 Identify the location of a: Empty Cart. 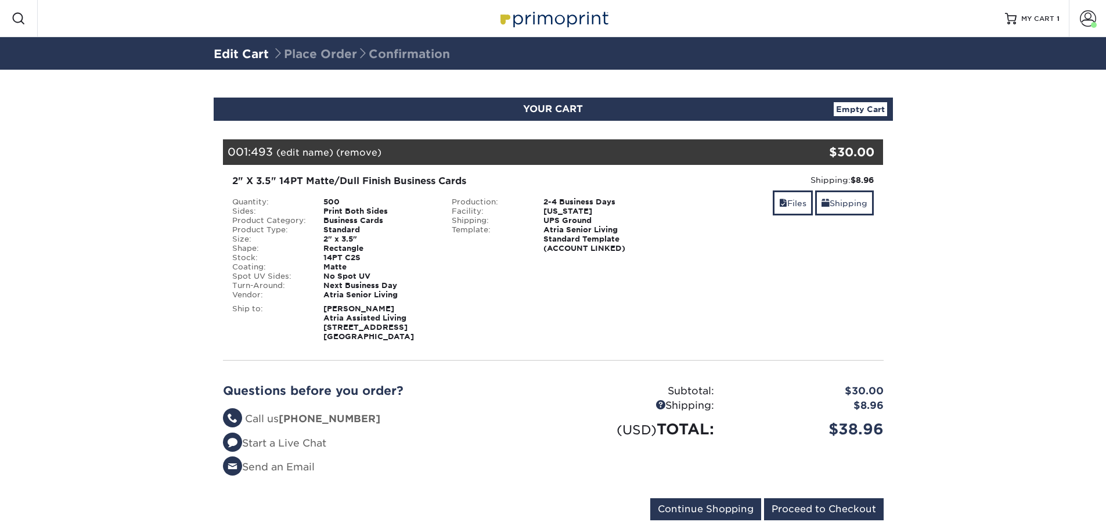
(861, 109).